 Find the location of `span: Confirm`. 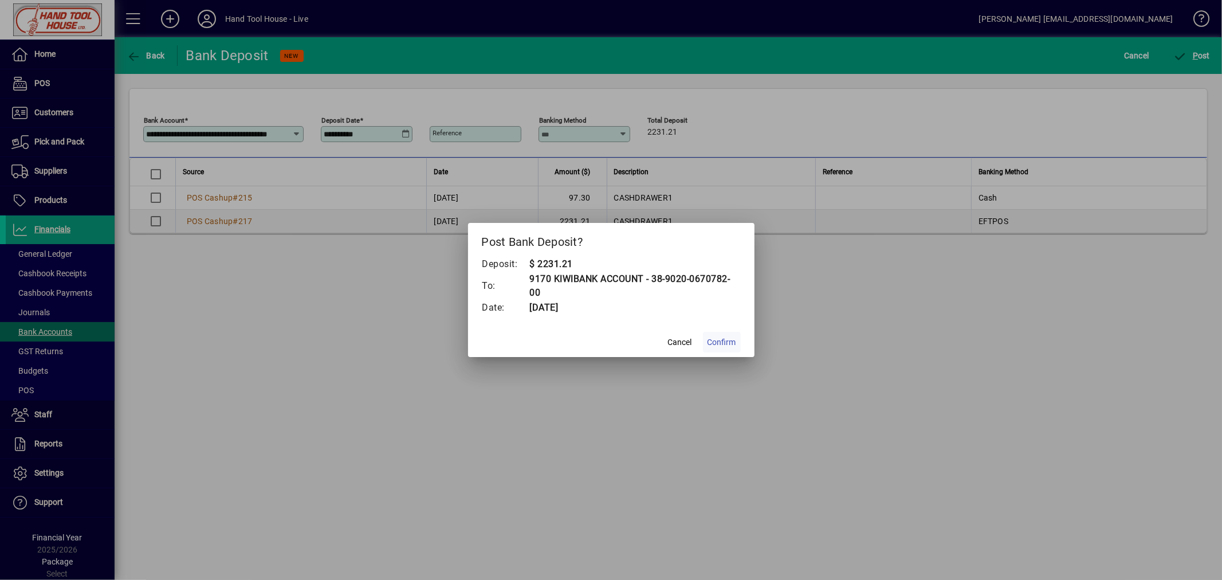

span: Confirm is located at coordinates (722, 342).